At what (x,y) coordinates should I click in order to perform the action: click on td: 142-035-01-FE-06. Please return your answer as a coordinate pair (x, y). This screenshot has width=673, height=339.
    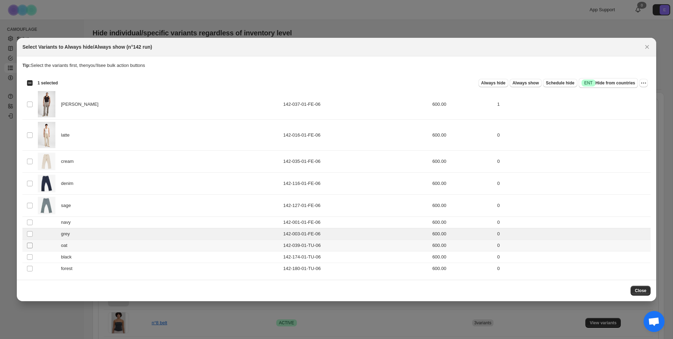
    Looking at the image, I should click on (355, 162).